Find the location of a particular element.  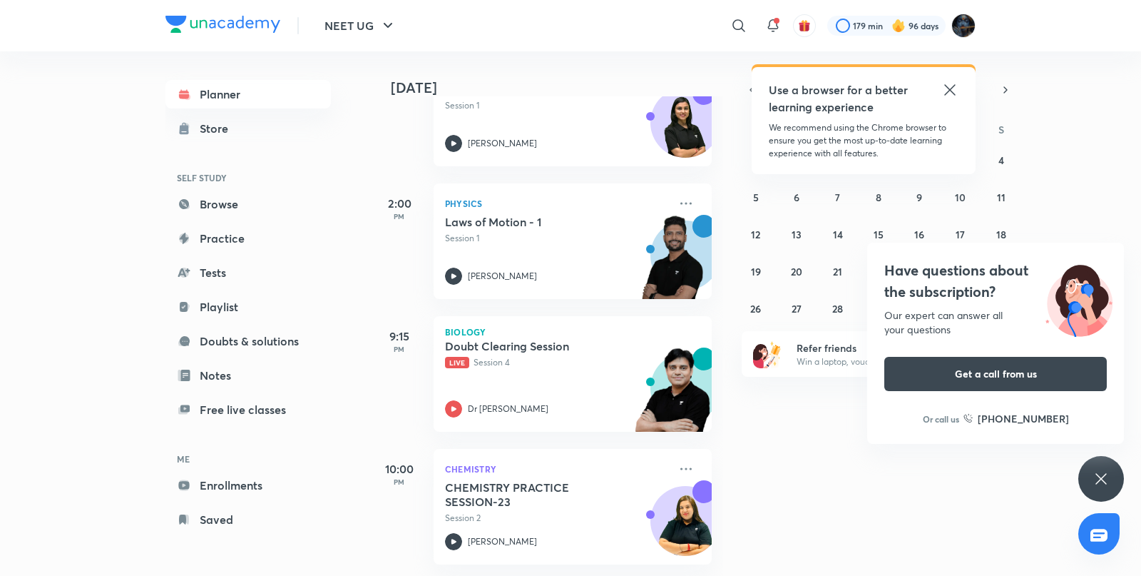

p: Or call us is located at coordinates (941, 419).